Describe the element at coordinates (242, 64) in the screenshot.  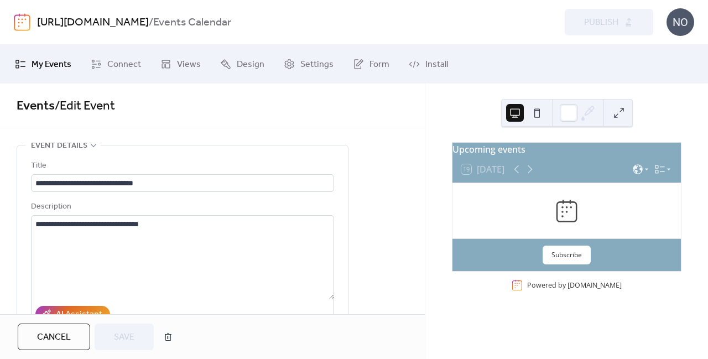
I see `a: Design` at that location.